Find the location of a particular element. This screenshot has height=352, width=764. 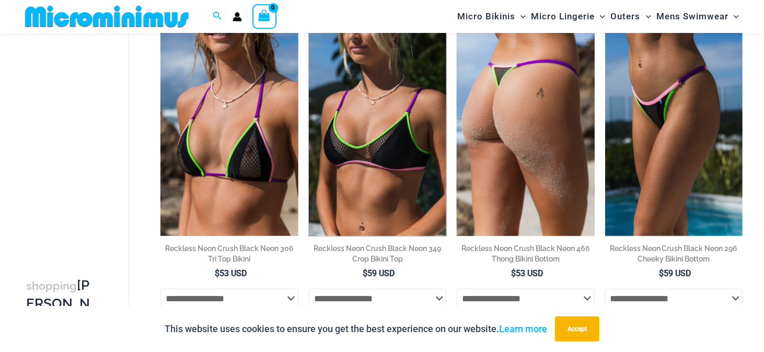

a: Reckless Neon Crush Black Neon 306 Tri Top Bikini is located at coordinates (229, 255).